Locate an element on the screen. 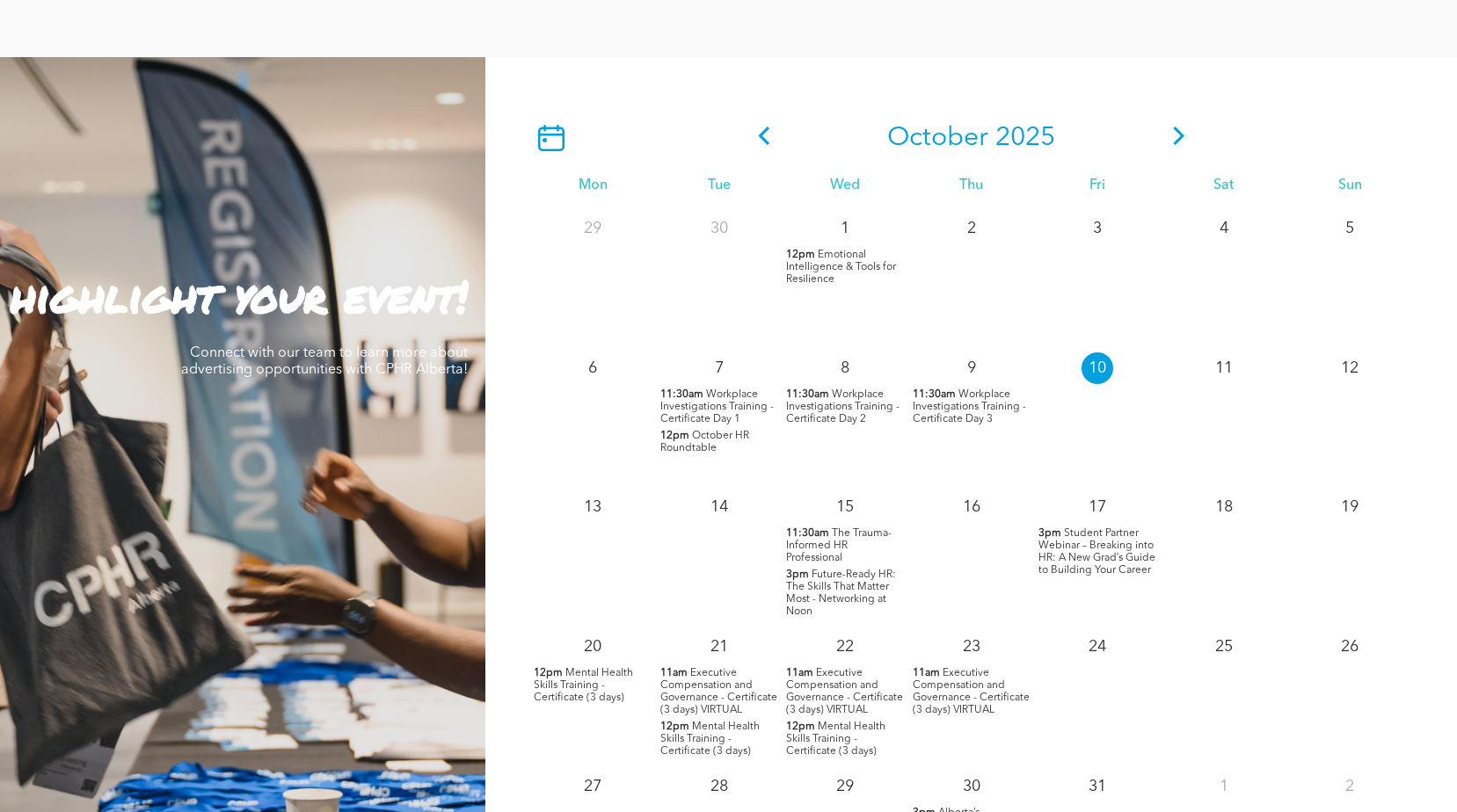  span: Workplace Investigations Training - Certificate Day 1 is located at coordinates (717, 407).